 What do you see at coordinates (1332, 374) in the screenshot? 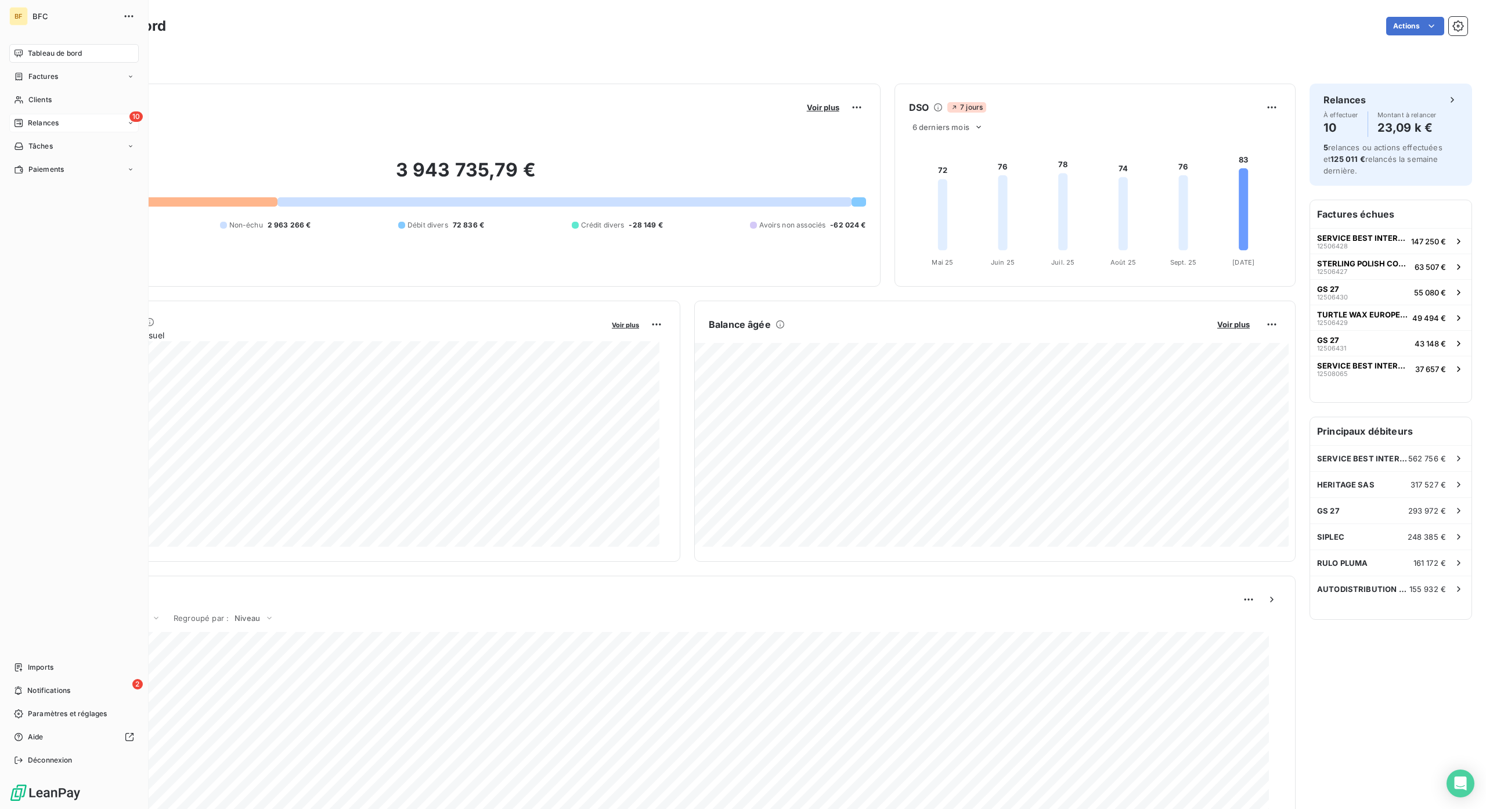
I see `span: 12508065` at bounding box center [1332, 374].